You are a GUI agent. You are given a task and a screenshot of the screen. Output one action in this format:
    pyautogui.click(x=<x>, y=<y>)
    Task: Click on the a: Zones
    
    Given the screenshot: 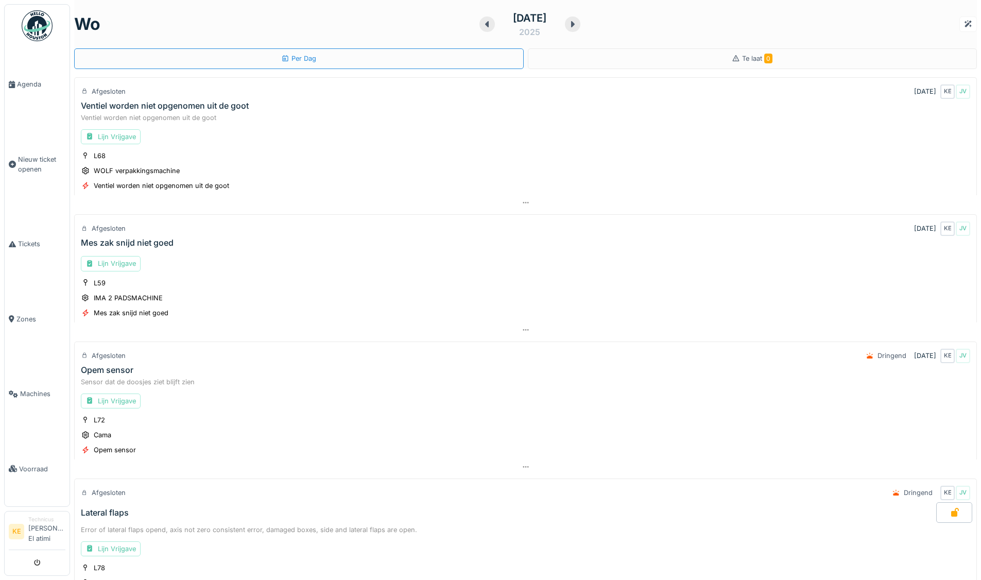 What is the action you would take?
    pyautogui.click(x=37, y=319)
    